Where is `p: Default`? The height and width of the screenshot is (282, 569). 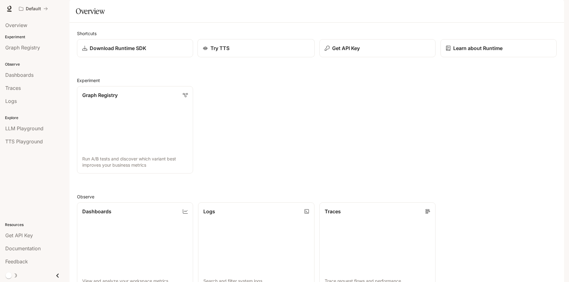 p: Default is located at coordinates (33, 9).